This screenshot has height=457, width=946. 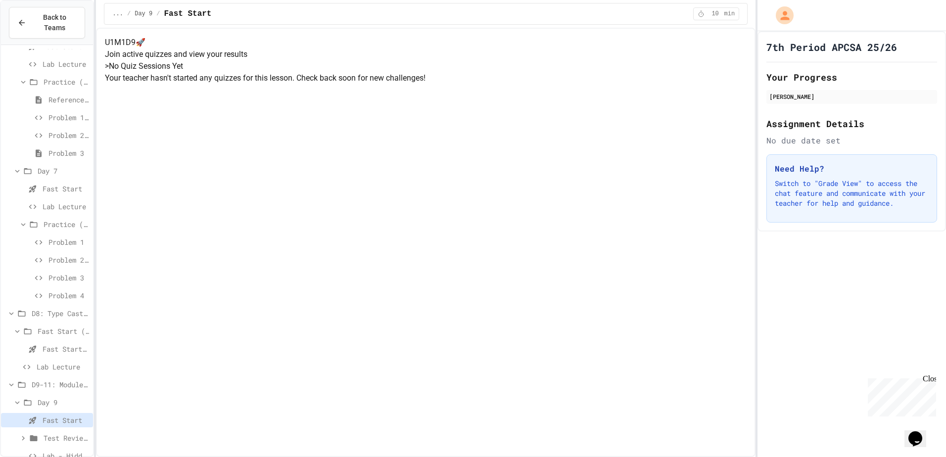 I want to click on span: Test Review (35 mins), so click(x=66, y=438).